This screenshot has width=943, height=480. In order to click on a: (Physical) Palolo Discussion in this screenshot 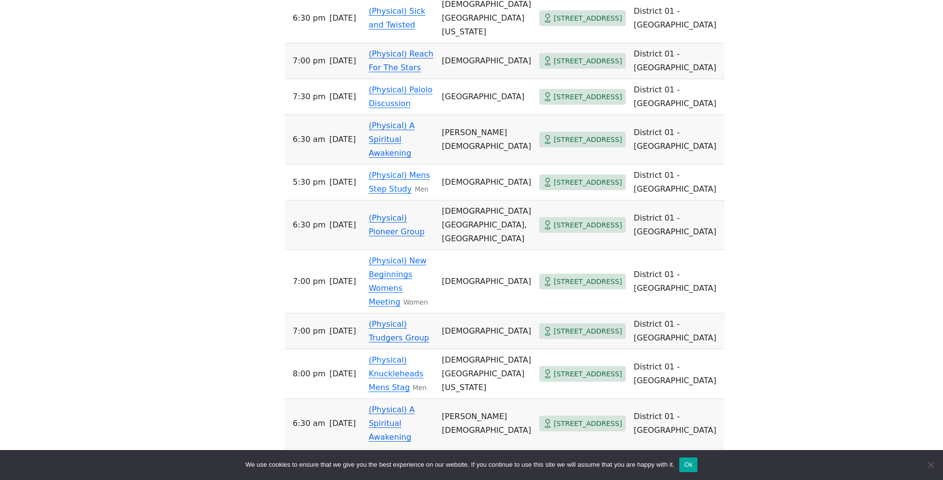, I will do `click(401, 96)`.